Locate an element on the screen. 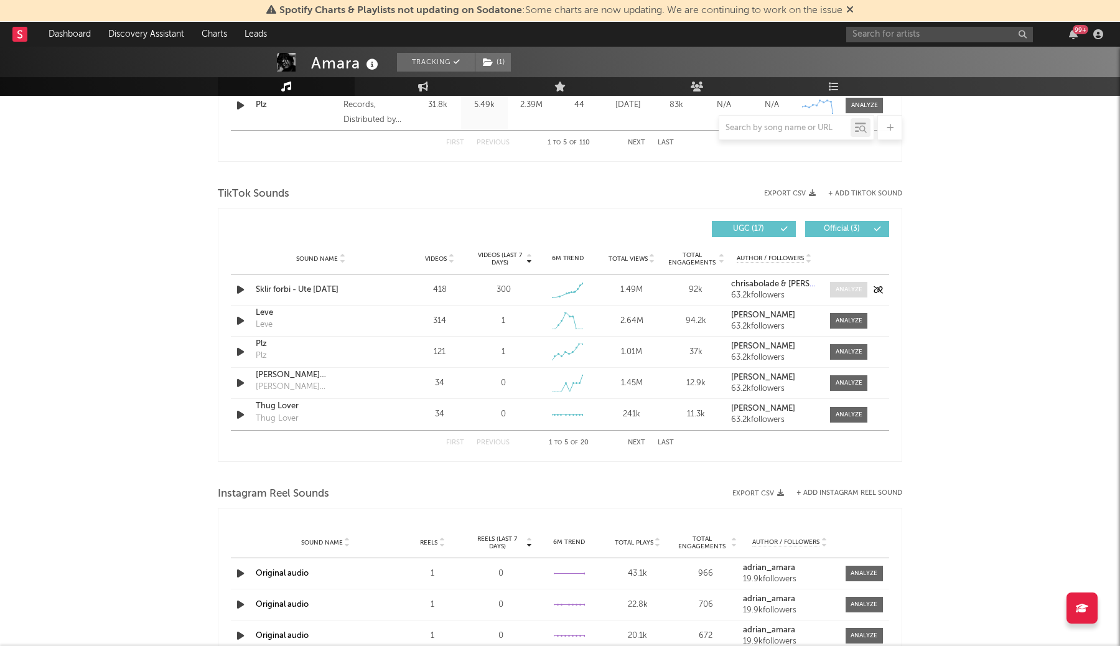 The width and height of the screenshot is (1120, 646). div: 11.3k is located at coordinates (696, 414).